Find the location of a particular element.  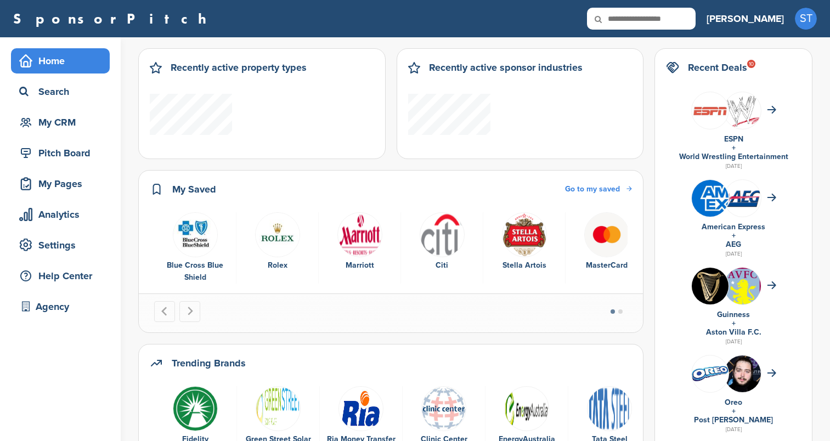

button: Go to page 1 is located at coordinates (613, 312).